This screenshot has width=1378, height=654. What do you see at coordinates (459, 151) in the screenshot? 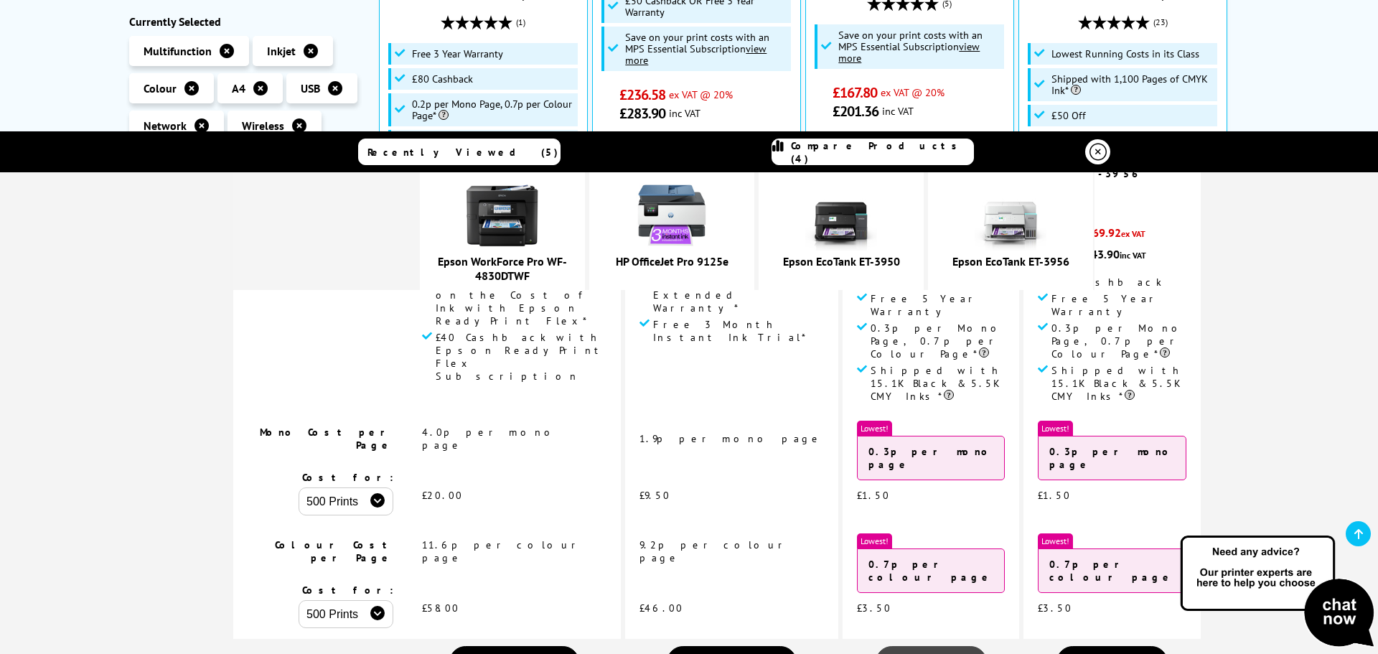
I see `a: Recently Viewed (5)` at bounding box center [459, 151].